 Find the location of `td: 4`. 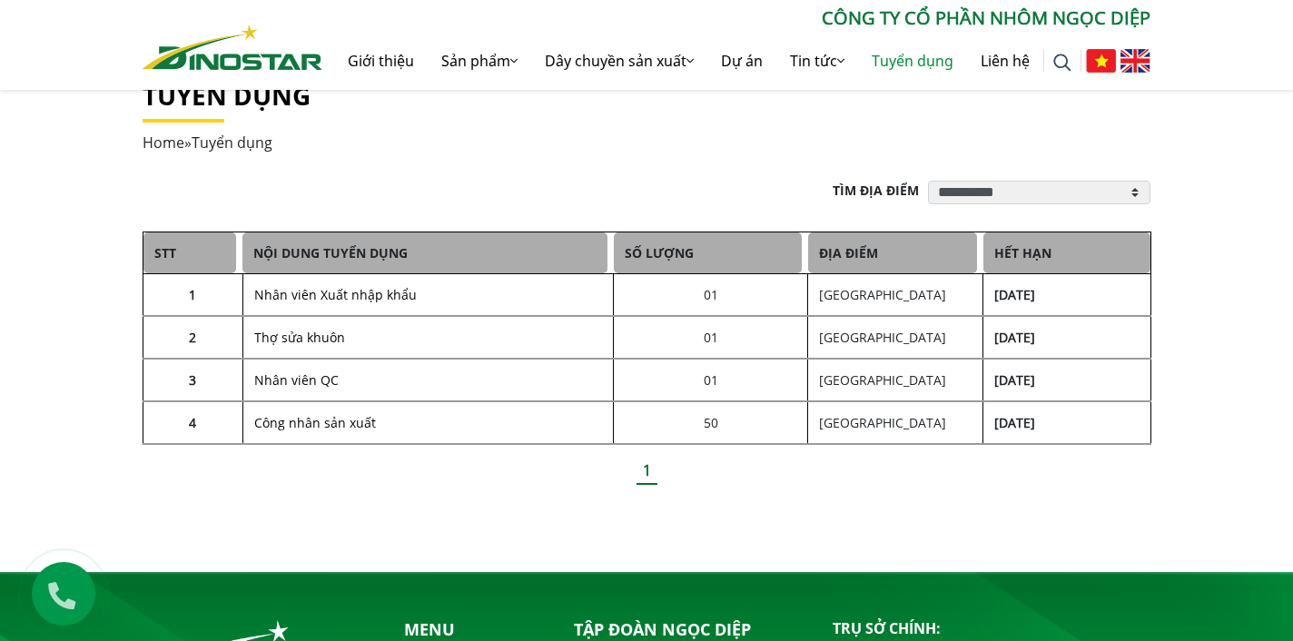

td: 4 is located at coordinates (193, 422).